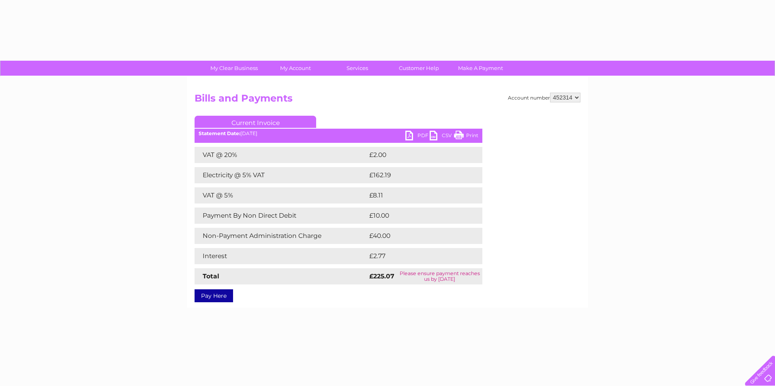 The image size is (775, 386). Describe the element at coordinates (387, 100) in the screenshot. I see `h2: Bills and Payments` at that location.